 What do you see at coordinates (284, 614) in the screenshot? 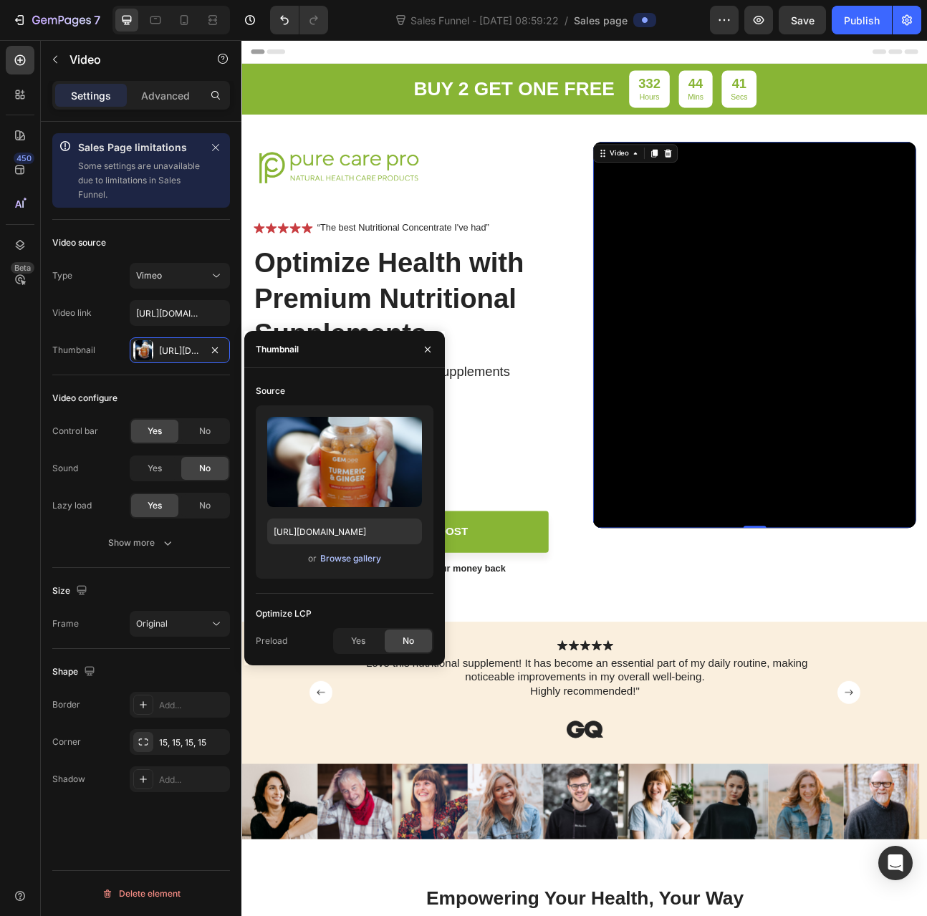
I see `div: Optimize LCP` at bounding box center [284, 614].